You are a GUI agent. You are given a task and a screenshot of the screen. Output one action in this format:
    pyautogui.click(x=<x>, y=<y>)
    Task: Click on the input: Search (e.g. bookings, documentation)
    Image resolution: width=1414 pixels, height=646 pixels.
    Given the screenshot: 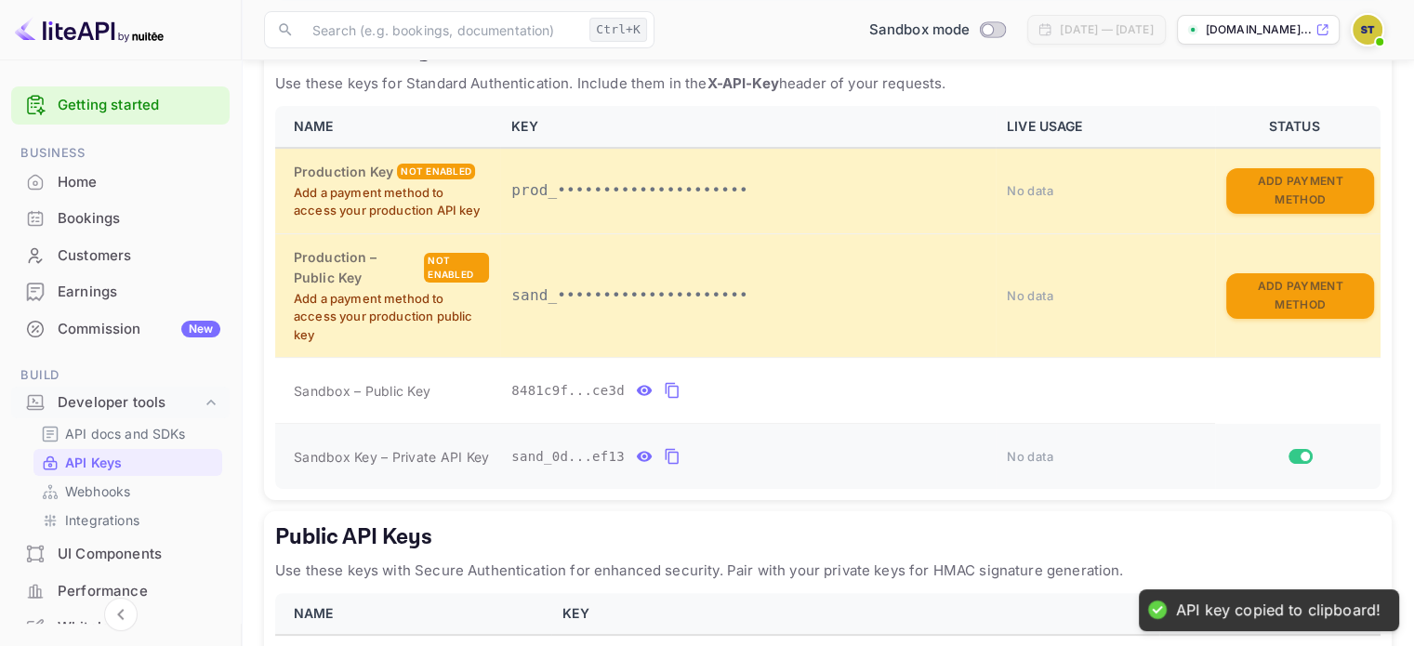 What is the action you would take?
    pyautogui.click(x=442, y=30)
    